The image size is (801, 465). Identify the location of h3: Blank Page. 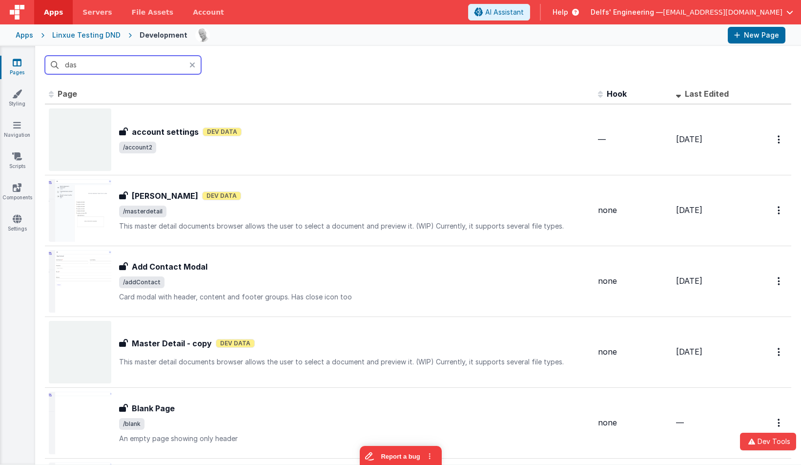
(153, 408).